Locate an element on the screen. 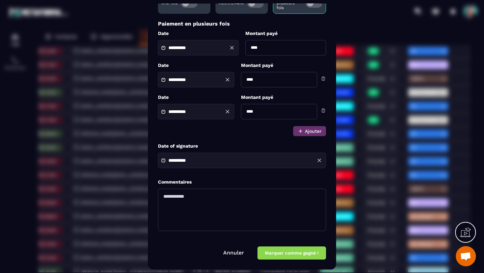 This screenshot has height=273, width=484. div: Ouvrir le chat is located at coordinates (466, 256).